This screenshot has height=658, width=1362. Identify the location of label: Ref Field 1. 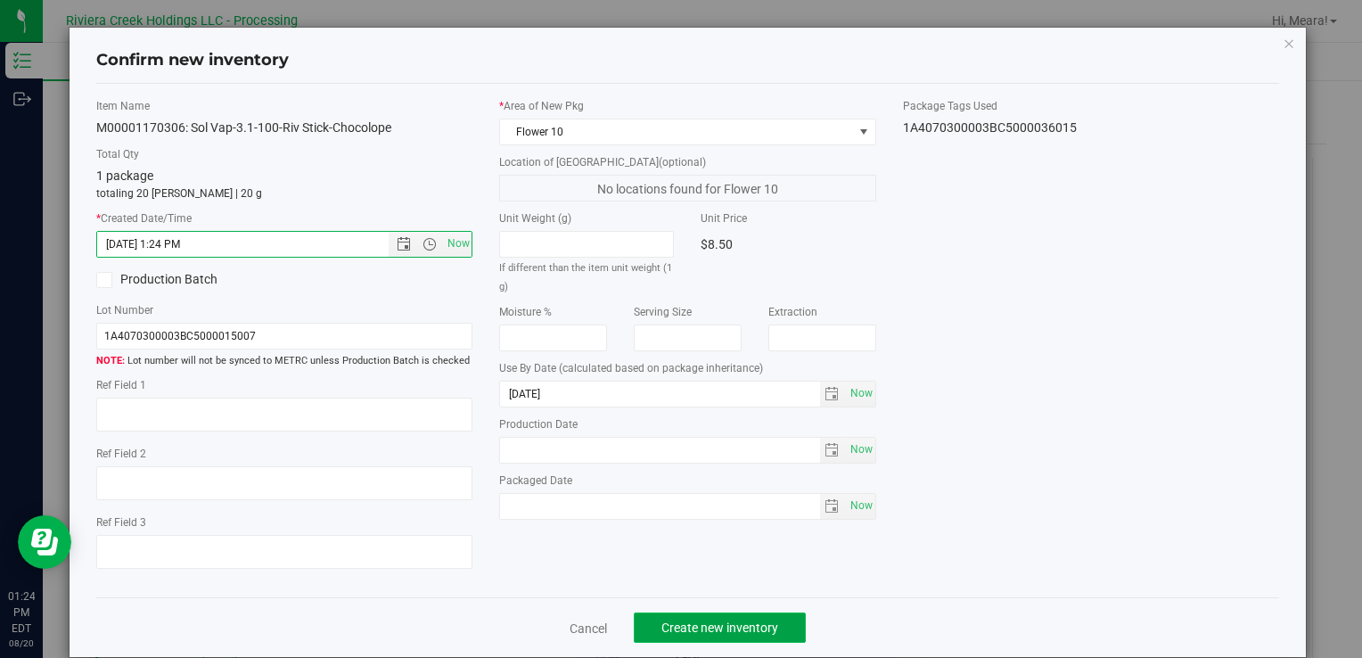
(284, 385).